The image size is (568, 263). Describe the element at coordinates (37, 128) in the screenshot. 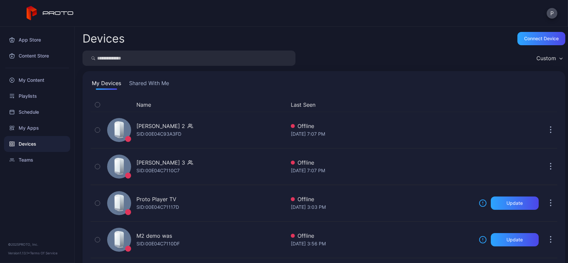

I see `a: My Apps` at that location.